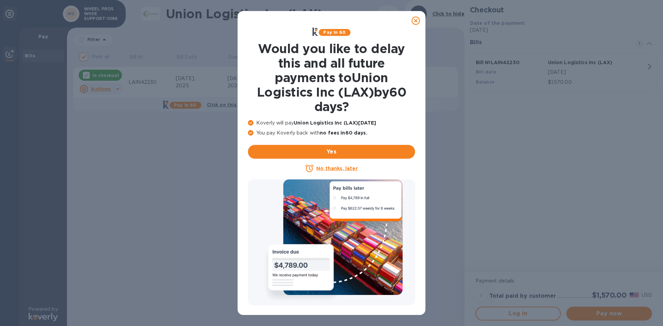  Describe the element at coordinates (334, 32) in the screenshot. I see `b: Pay in 60` at that location.